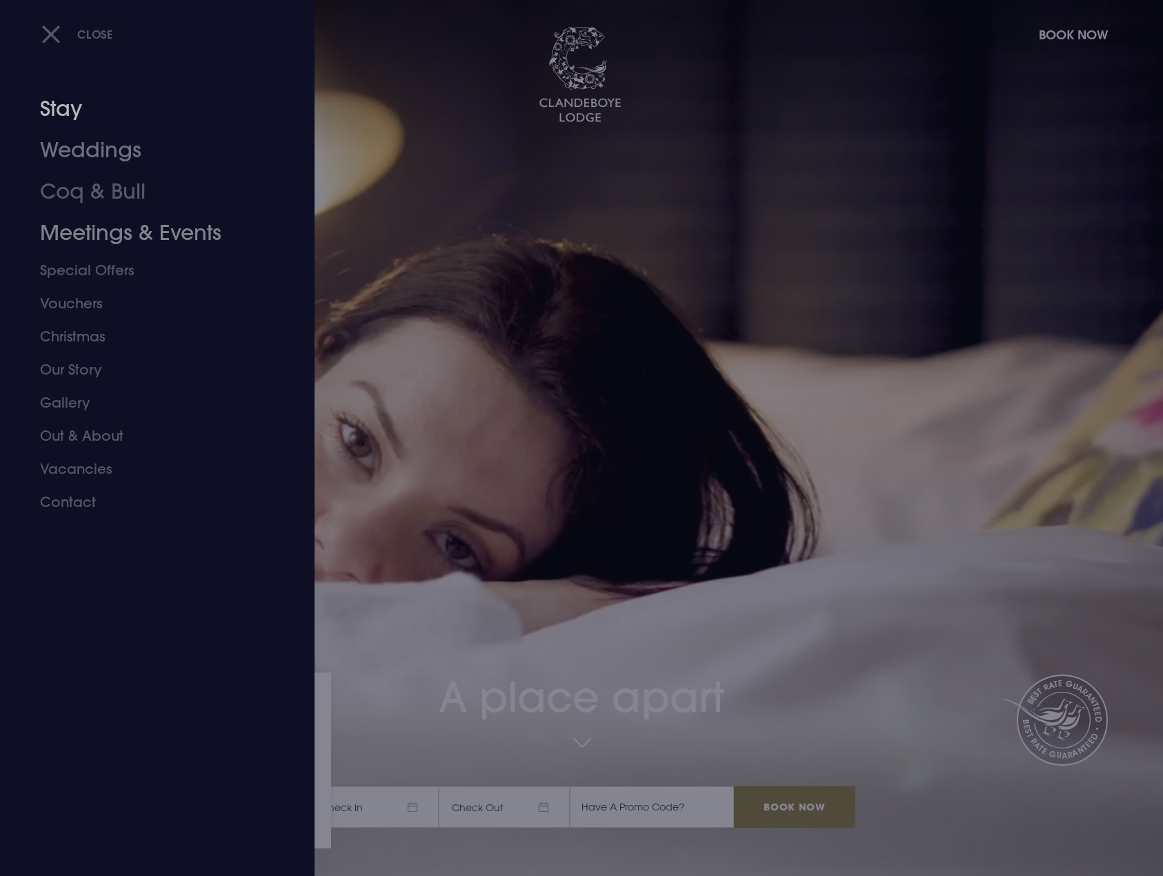 This screenshot has height=876, width=1163. I want to click on a: Out & About, so click(149, 436).